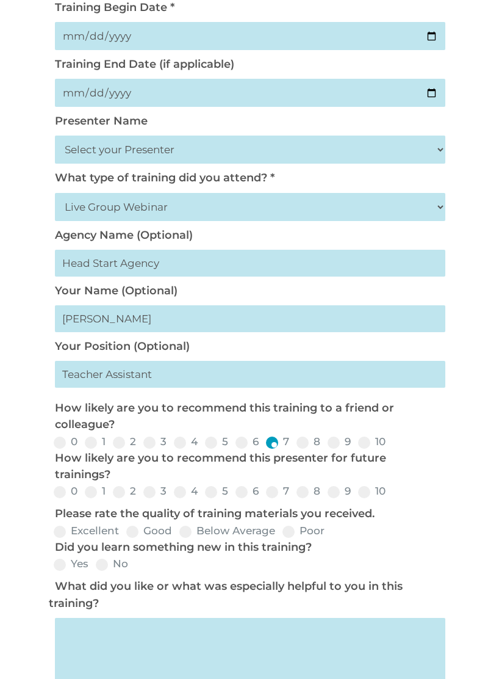 The width and height of the screenshot is (488, 679). I want to click on label: Training Begin Date *, so click(115, 7).